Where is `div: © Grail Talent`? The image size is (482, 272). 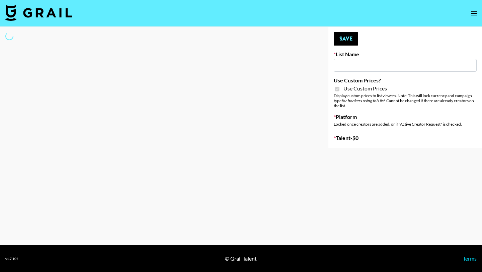 div: © Grail Talent is located at coordinates (241, 258).